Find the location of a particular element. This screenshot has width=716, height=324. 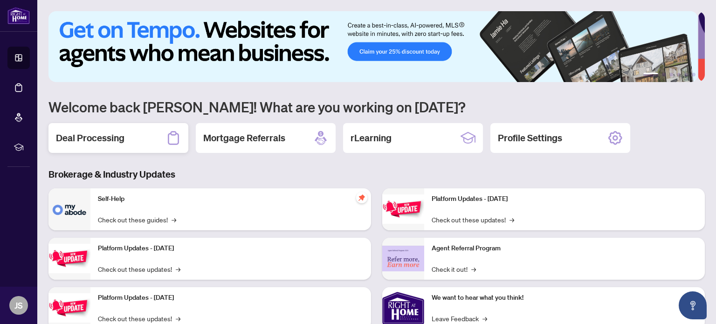

h3: Brokerage & Industry Updates is located at coordinates (377, 174).